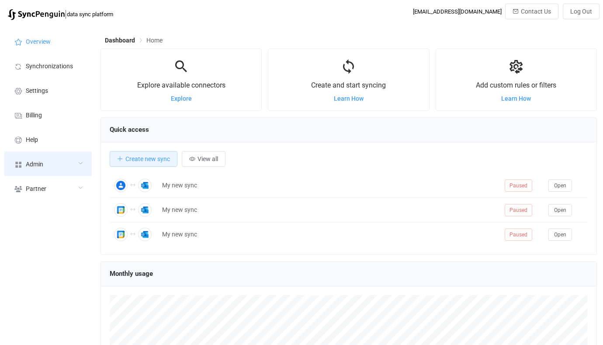  Describe the element at coordinates (48, 139) in the screenshot. I see `a: Help` at that location.